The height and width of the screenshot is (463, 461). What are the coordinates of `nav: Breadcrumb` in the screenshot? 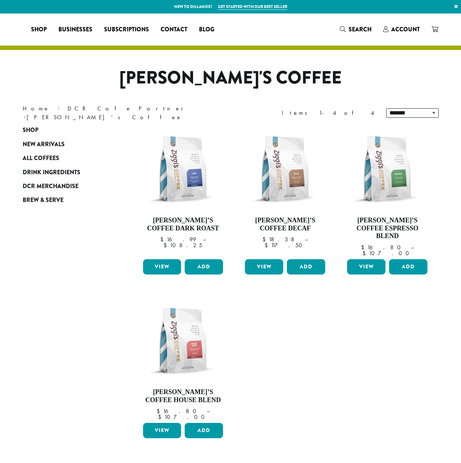 It's located at (121, 113).